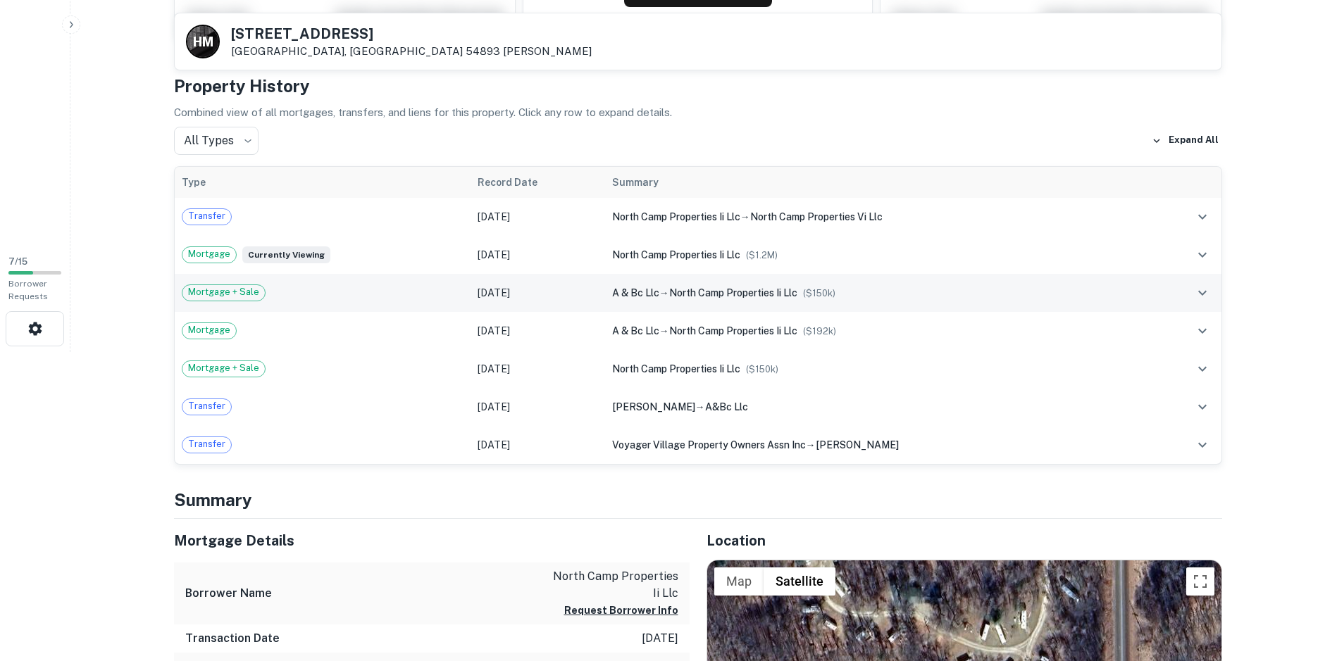 This screenshot has height=661, width=1325. I want to click on span: voyager village property owners assn inc, so click(709, 445).